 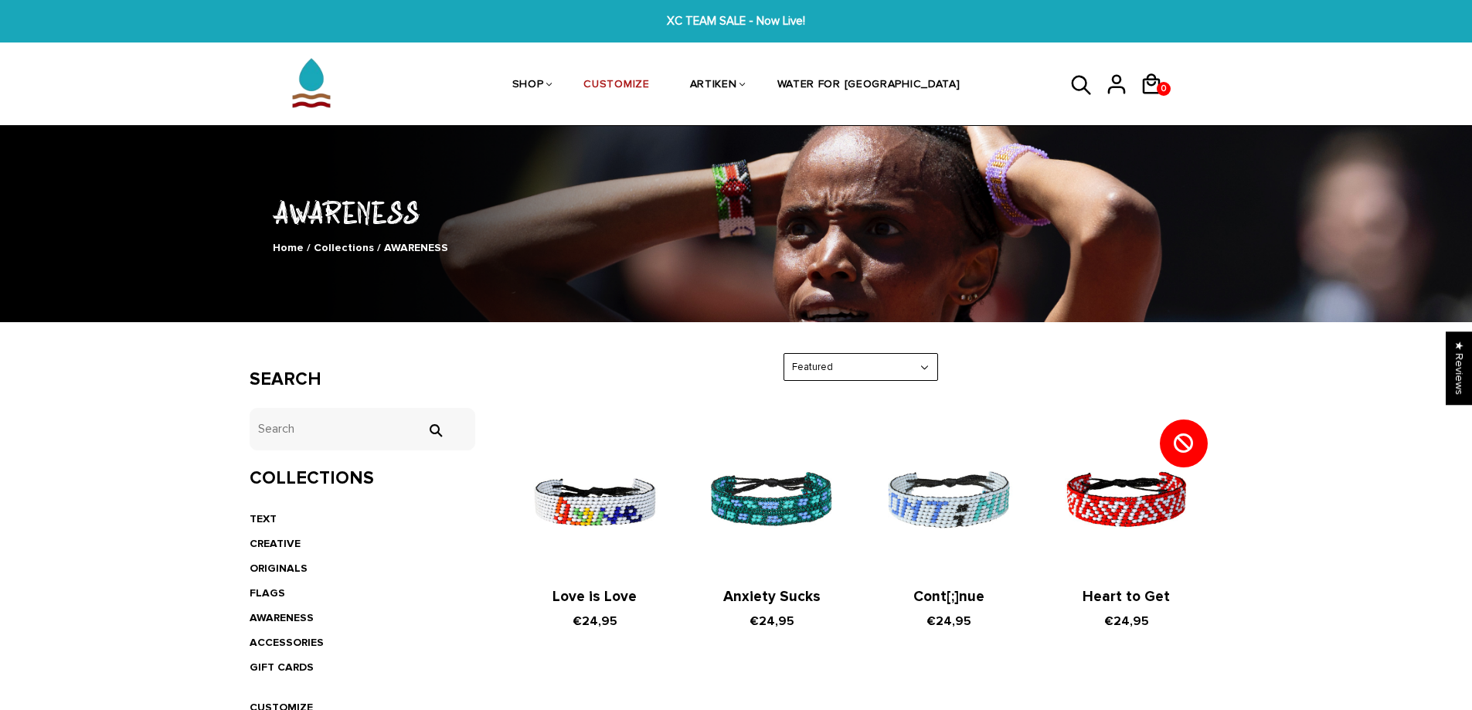 What do you see at coordinates (275, 543) in the screenshot?
I see `a: CREATIVE` at bounding box center [275, 543].